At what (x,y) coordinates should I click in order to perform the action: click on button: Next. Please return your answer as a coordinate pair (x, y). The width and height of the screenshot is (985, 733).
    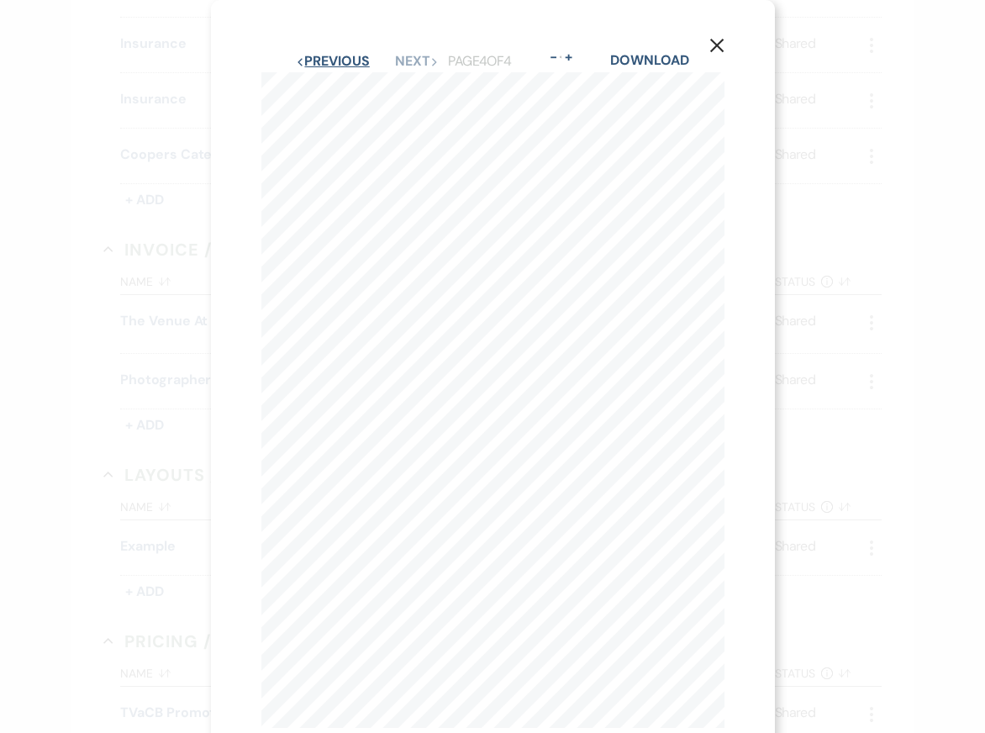
    Looking at the image, I should click on (417, 61).